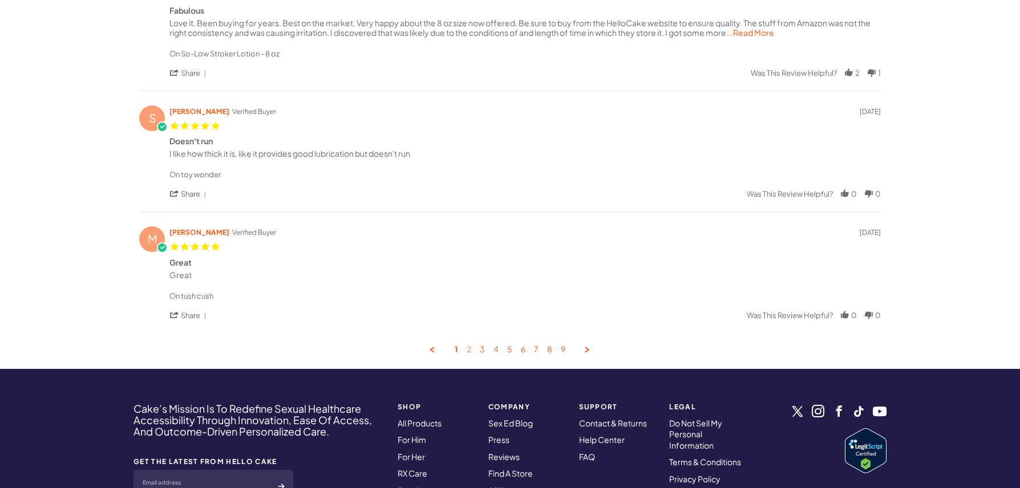  Describe the element at coordinates (525, 48) in the screenshot. I see `a: Product So-Low Stroker Lotion - 8 oz` at that location.